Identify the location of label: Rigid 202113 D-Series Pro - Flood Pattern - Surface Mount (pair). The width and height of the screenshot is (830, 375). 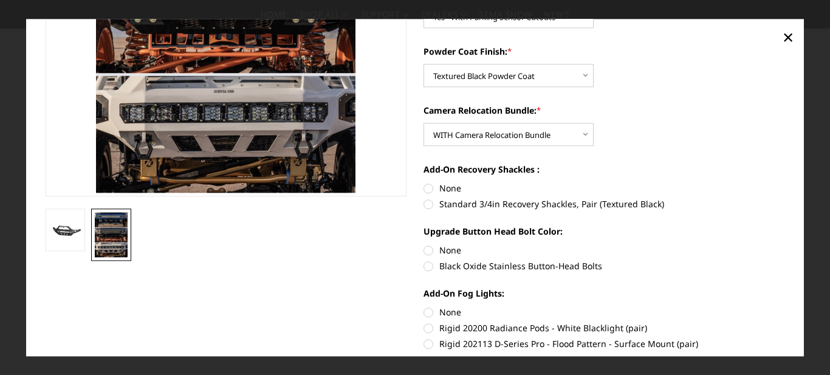
(604, 343).